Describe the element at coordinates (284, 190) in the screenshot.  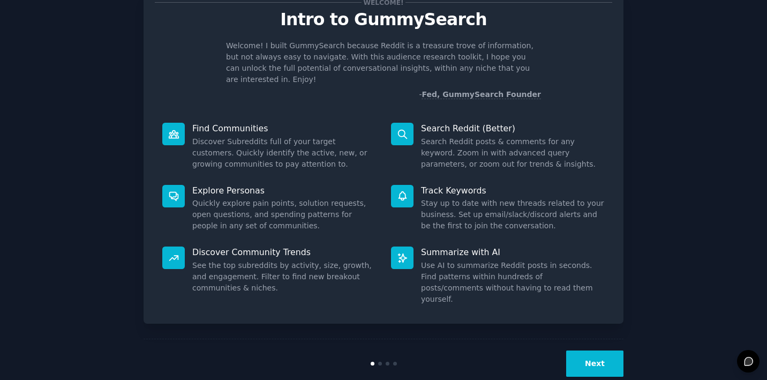
I see `p: Explore Personas` at that location.